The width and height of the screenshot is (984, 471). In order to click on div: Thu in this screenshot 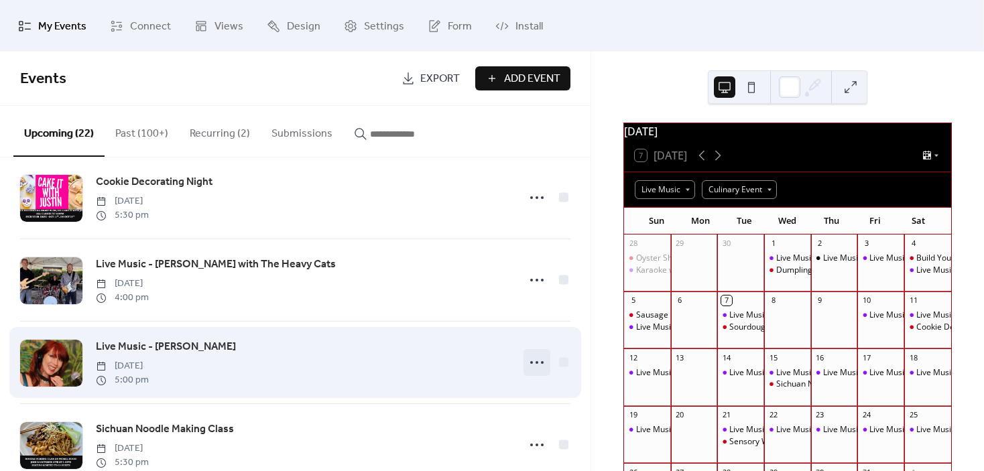, I will do `click(830, 221)`.